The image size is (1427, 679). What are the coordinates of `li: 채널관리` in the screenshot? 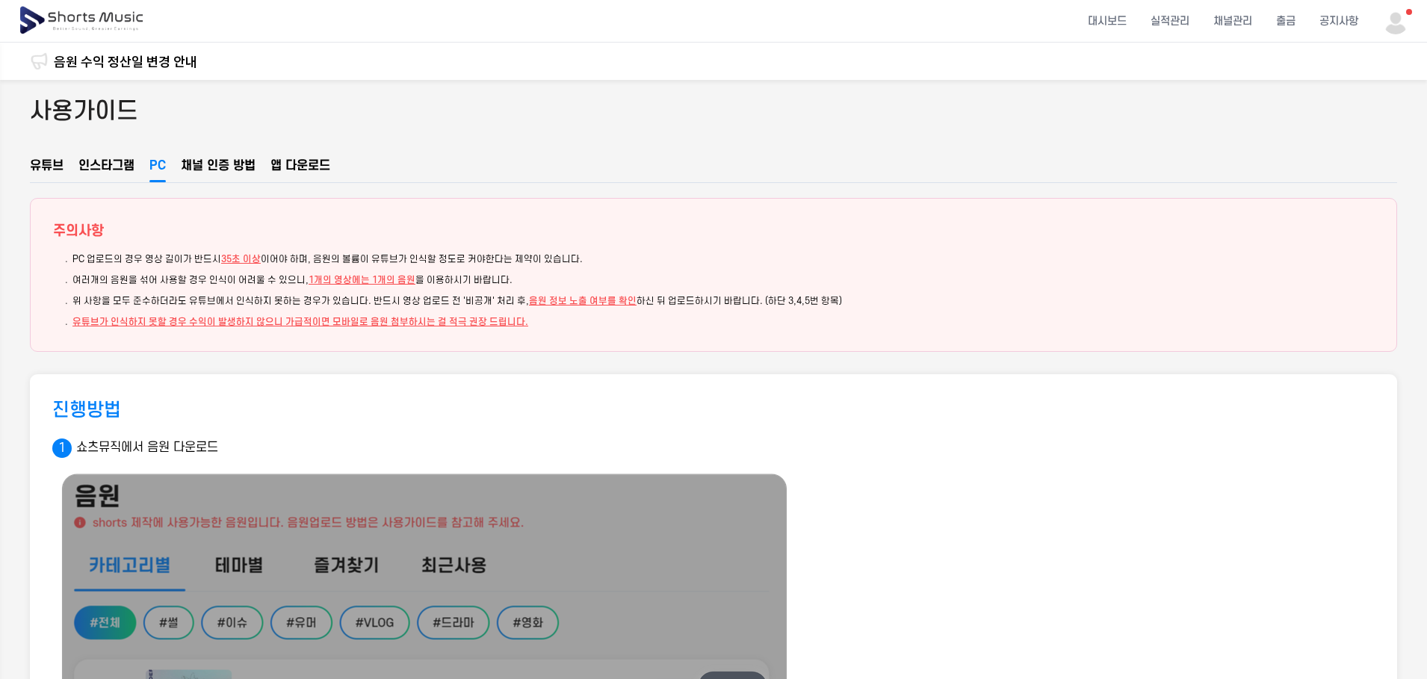 It's located at (1232, 21).